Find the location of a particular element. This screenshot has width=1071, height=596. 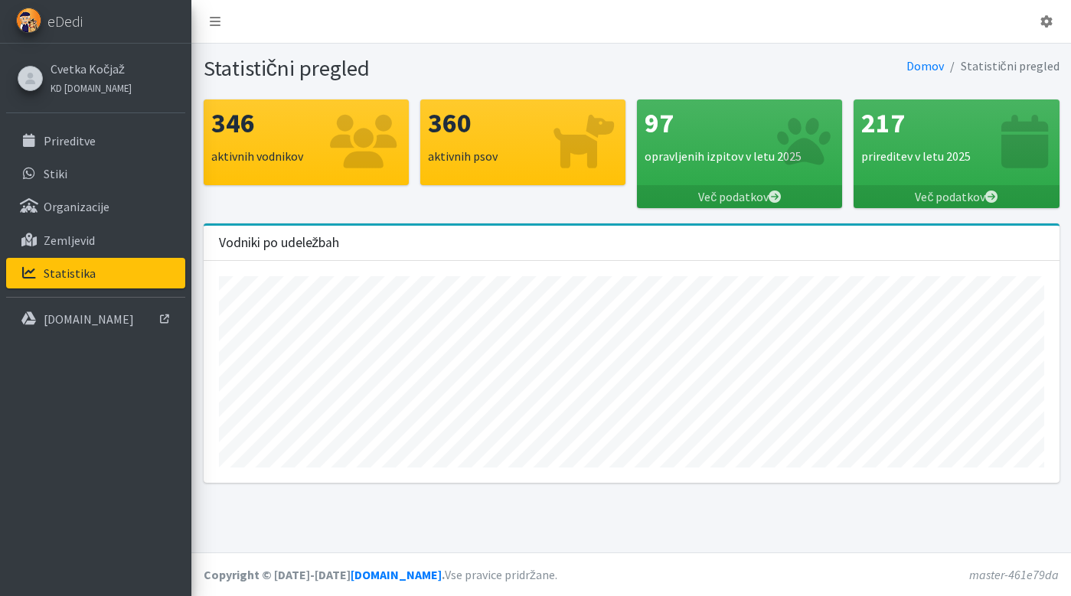

a: Prireditve is located at coordinates (96, 141).